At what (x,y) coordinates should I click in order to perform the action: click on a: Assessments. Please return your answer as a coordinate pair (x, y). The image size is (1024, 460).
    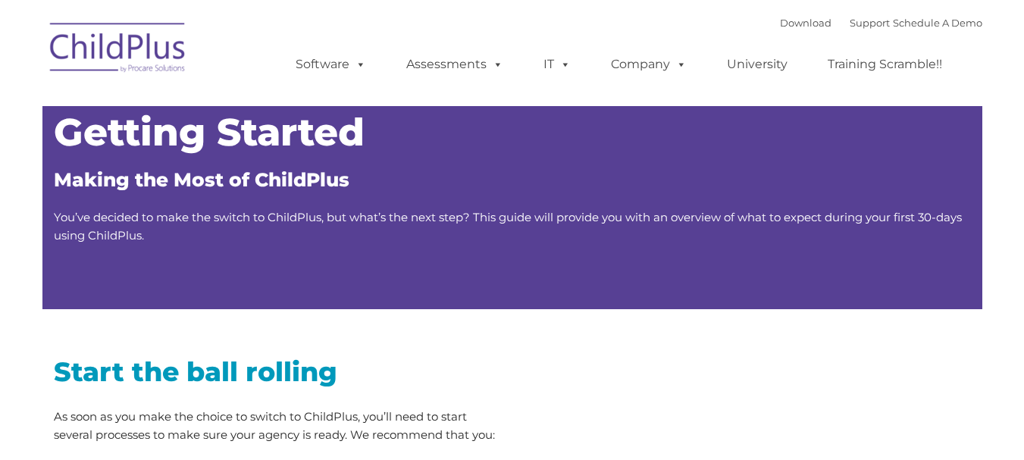
    Looking at the image, I should click on (455, 64).